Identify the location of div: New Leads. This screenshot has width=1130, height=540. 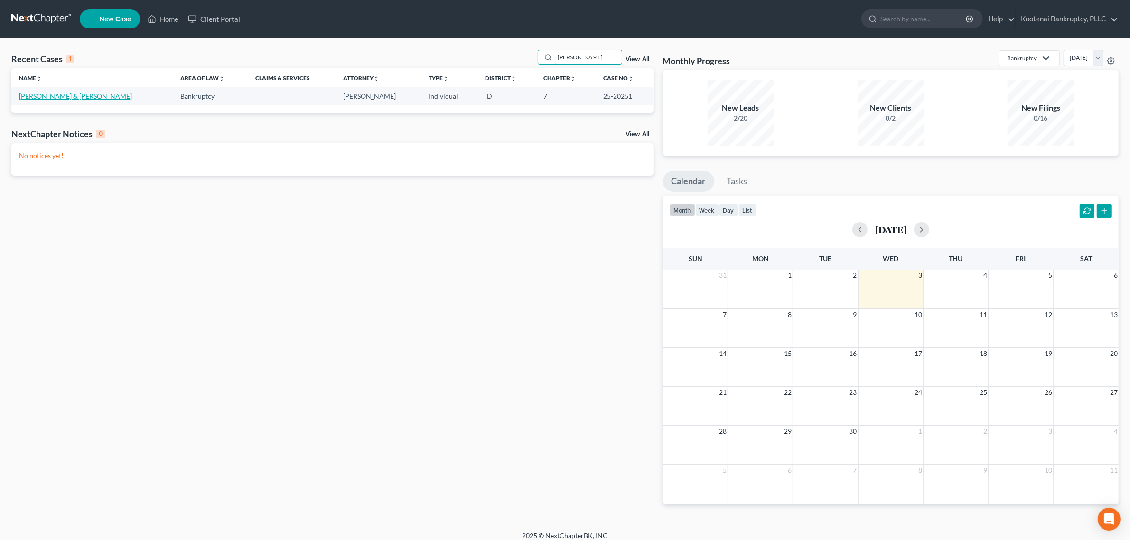
(741, 108).